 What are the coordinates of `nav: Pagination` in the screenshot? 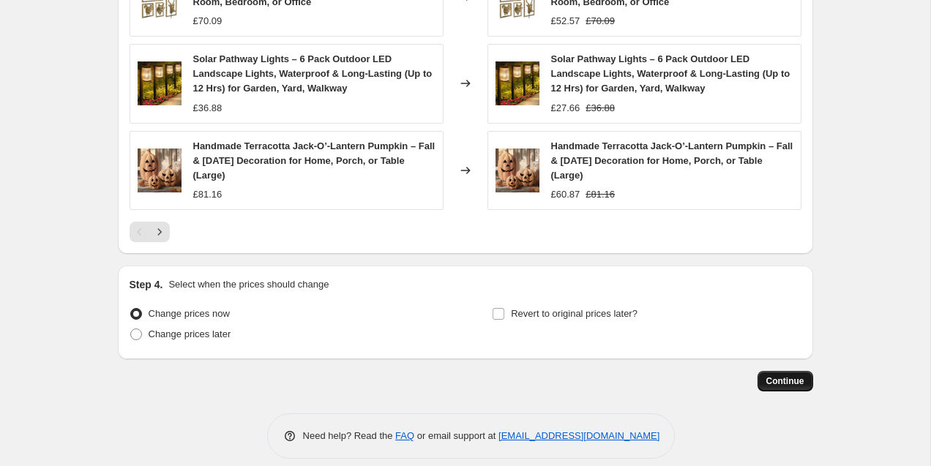 It's located at (149, 232).